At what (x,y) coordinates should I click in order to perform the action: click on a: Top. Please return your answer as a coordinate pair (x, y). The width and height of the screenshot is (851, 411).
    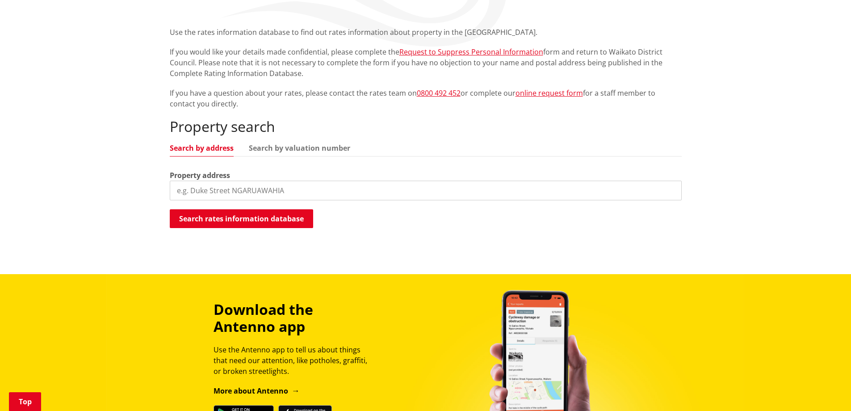
    Looking at the image, I should click on (25, 401).